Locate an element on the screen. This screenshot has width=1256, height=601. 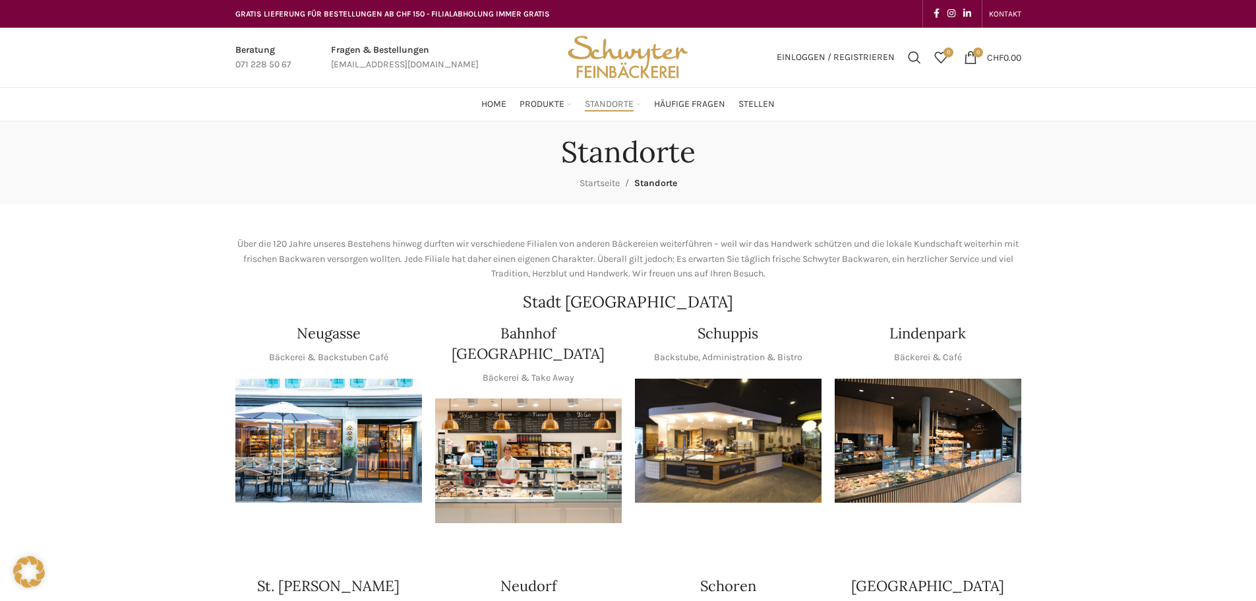
div: Suchen is located at coordinates (914, 57).